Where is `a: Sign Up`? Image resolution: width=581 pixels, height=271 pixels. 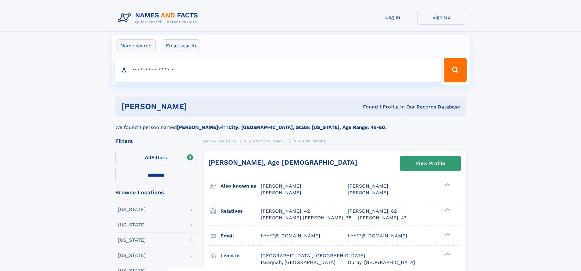
a: Sign Up is located at coordinates (442, 17).